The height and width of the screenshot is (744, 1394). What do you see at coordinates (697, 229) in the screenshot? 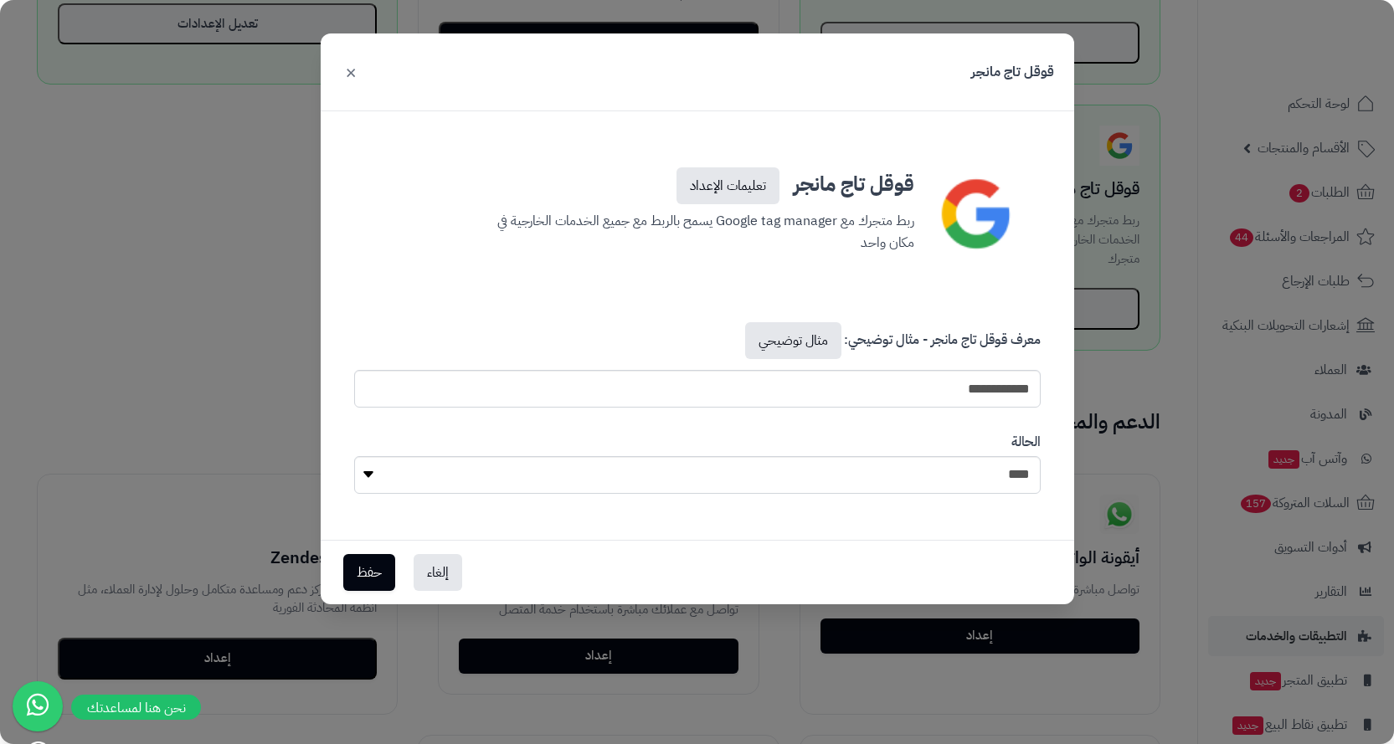
I see `p: ربط متجرك مع Google tag manager يسمح بالربط مع جميع الخدمات الخارجية في مكان واحد` at bounding box center [697, 229].